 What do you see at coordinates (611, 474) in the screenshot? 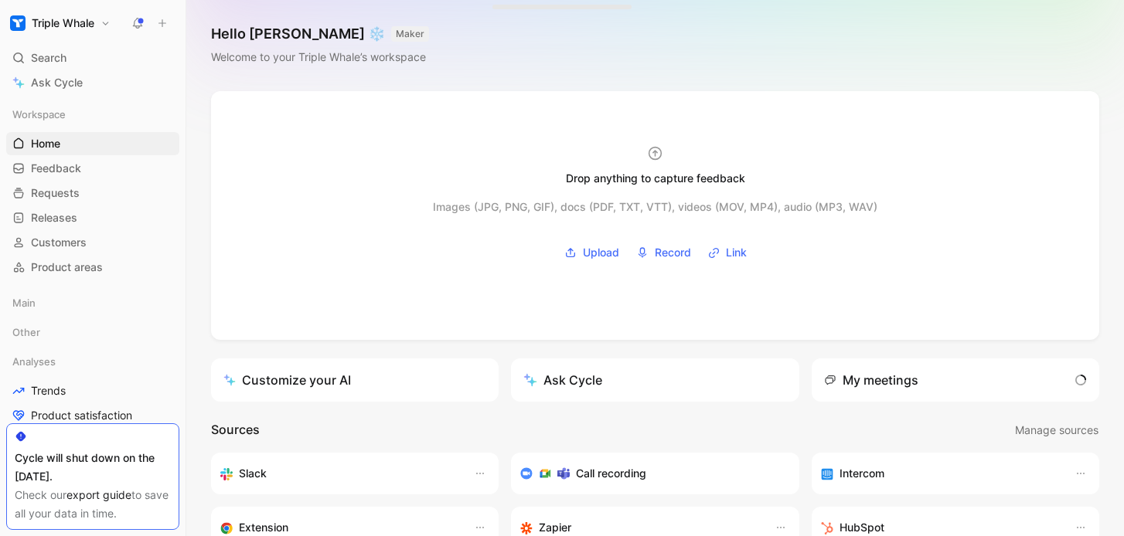
I see `h3: Call recording` at bounding box center [611, 474].